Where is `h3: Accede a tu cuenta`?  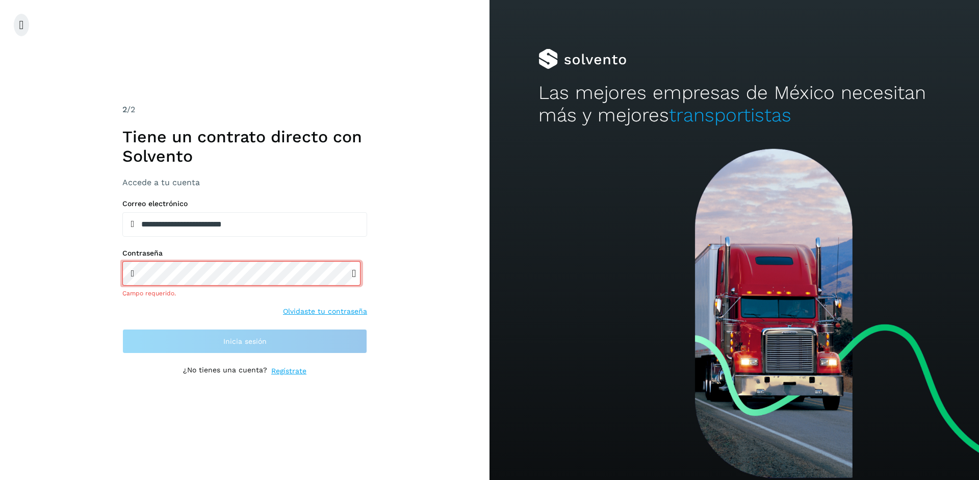
h3: Accede a tu cuenta is located at coordinates (245, 182).